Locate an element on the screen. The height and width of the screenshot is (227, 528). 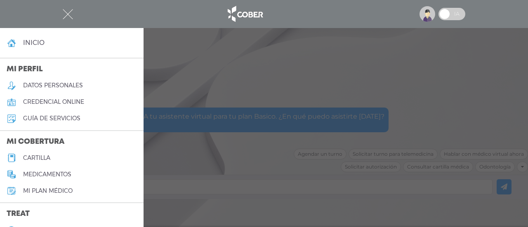
h5: guía de servicios is located at coordinates (52, 118).